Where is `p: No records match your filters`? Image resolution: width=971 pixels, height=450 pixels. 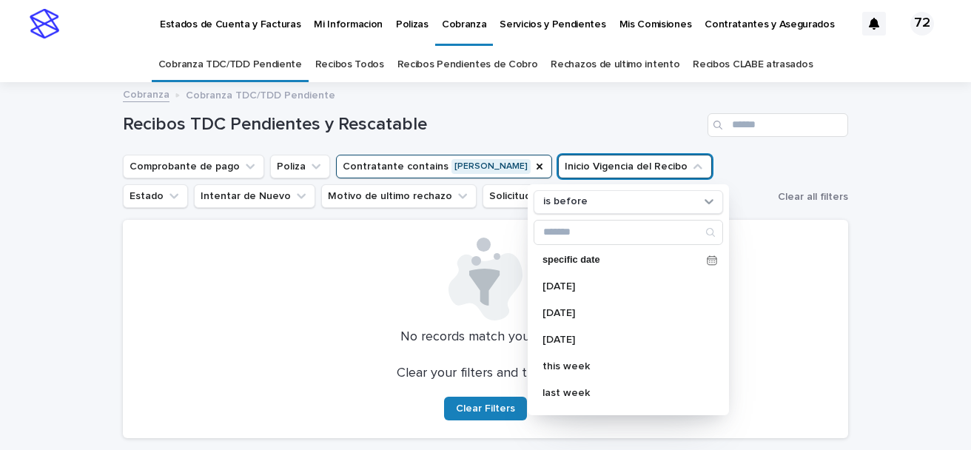
p: No records match your filters is located at coordinates (485, 337).